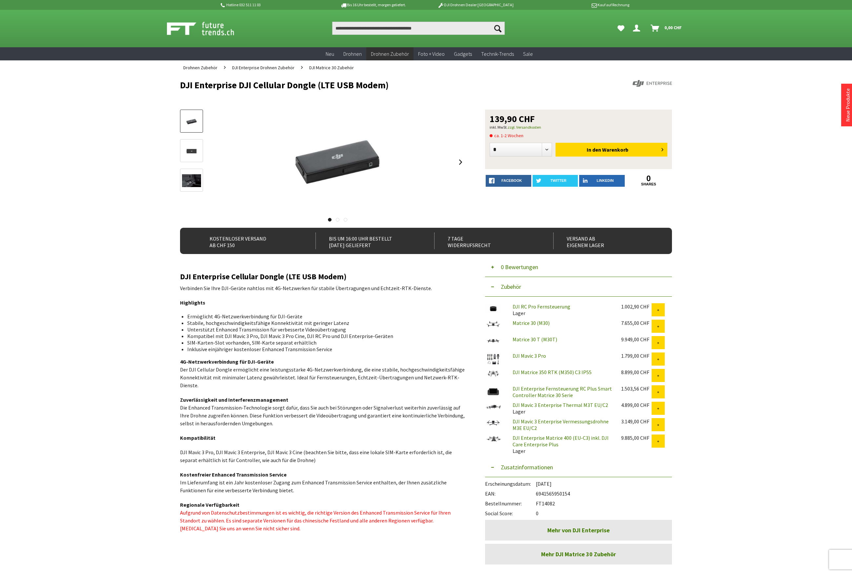 This screenshot has height=574, width=852. Describe the element at coordinates (419, 28) in the screenshot. I see `input: Produkt, Marke, Kategorie, EAN, Artikelnummer…` at that location.